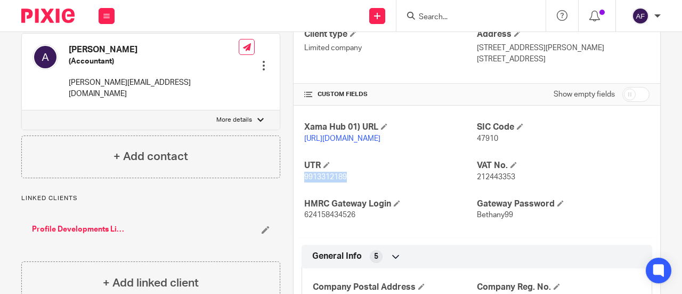 This screenshot has width=682, height=294. What do you see at coordinates (325, 177) in the screenshot?
I see `span: 9913312189` at bounding box center [325, 177].